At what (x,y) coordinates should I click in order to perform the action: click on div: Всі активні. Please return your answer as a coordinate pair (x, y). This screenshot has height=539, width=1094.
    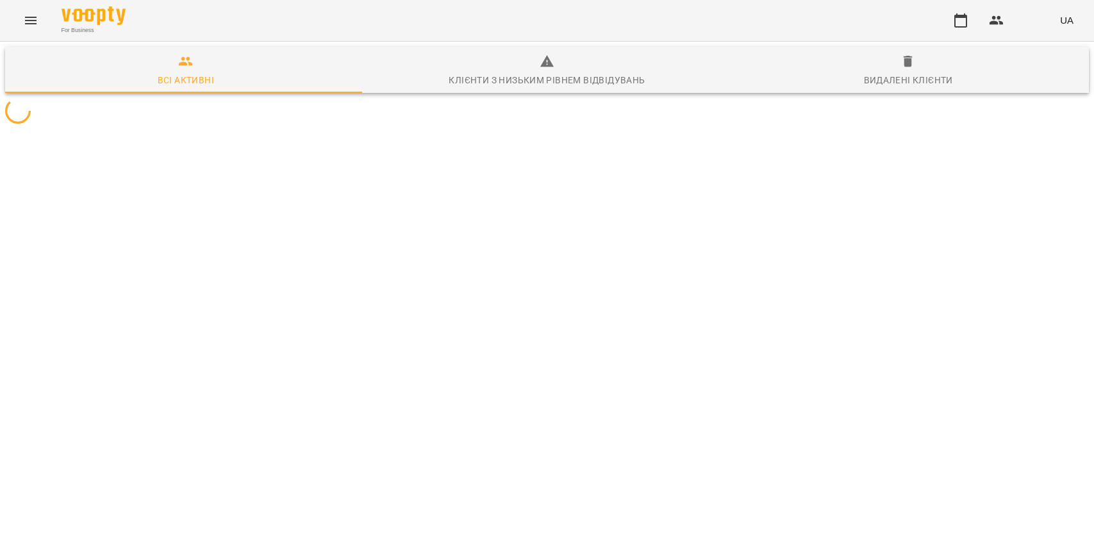
    Looking at the image, I should click on (186, 80).